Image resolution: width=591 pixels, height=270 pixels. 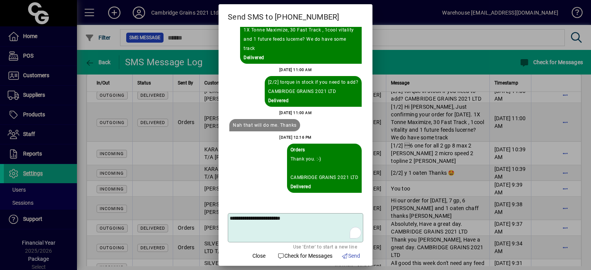 What do you see at coordinates (265, 125) in the screenshot?
I see `div: Nah that will do me. Thanks` at bounding box center [265, 125].